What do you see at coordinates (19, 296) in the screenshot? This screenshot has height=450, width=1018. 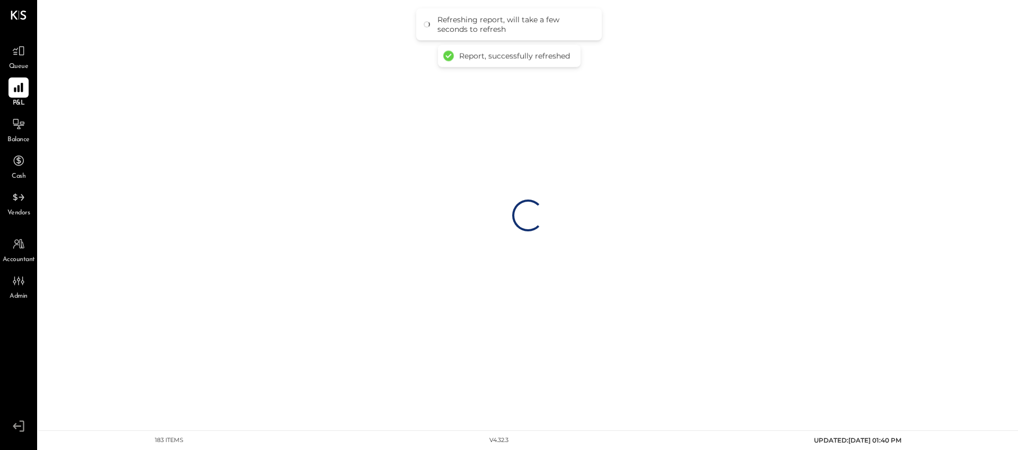 I see `span: Admin` at bounding box center [19, 296].